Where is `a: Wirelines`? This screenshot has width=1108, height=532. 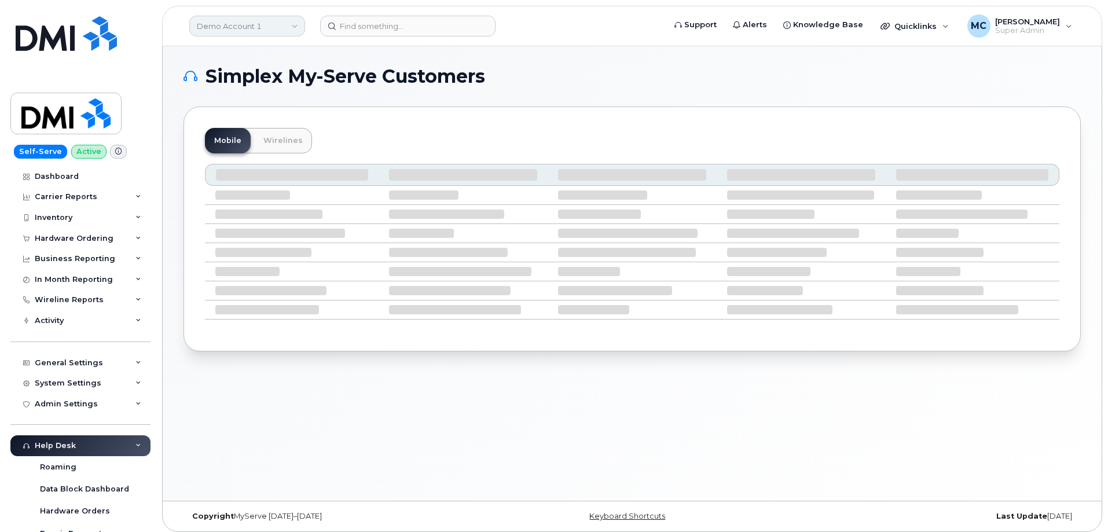
a: Wirelines is located at coordinates (283, 141).